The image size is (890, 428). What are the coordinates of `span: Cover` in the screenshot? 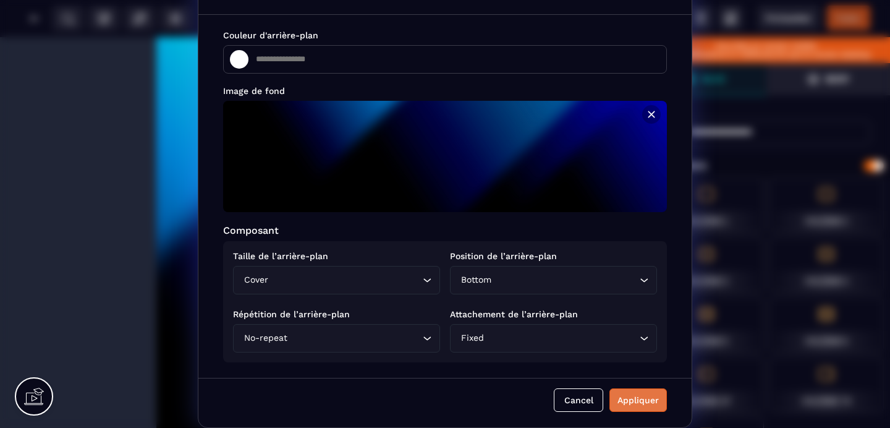 It's located at (256, 280).